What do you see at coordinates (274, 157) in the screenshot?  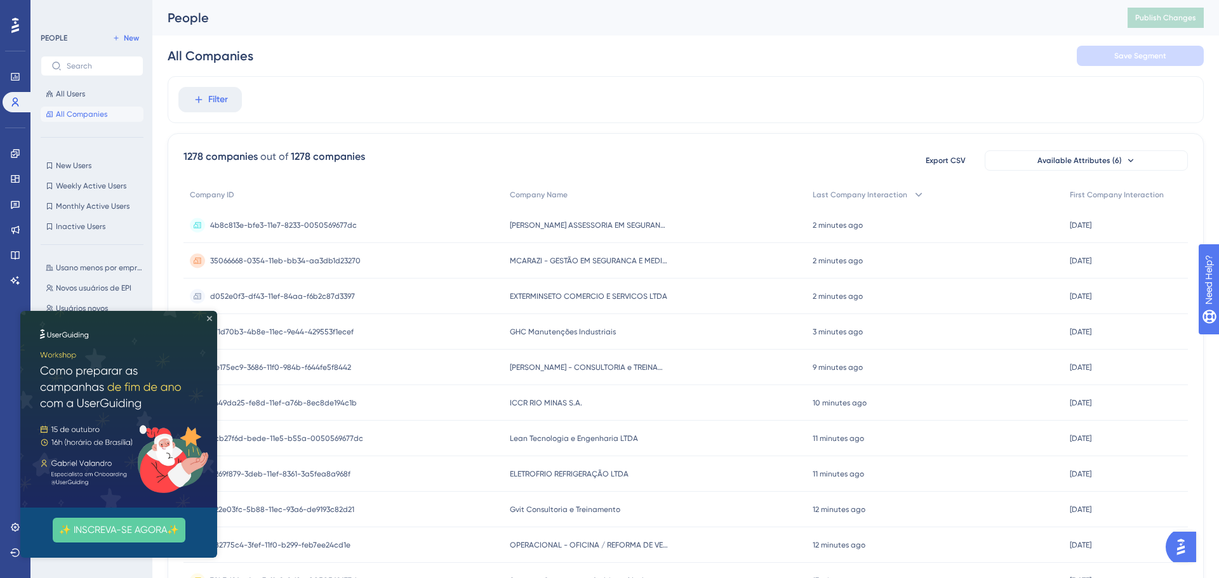 I see `div: out of` at bounding box center [274, 157].